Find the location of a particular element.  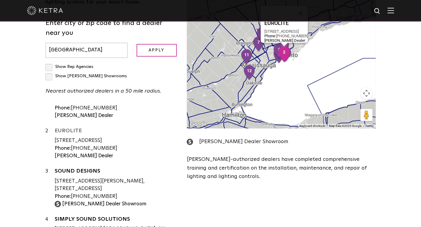

div: 7 is located at coordinates (259, 44).